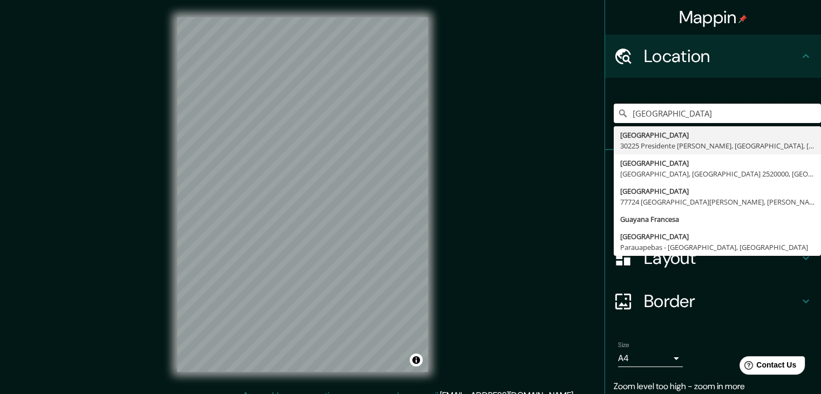  What do you see at coordinates (416, 360) in the screenshot?
I see `button: Toggle attribution` at bounding box center [416, 360].